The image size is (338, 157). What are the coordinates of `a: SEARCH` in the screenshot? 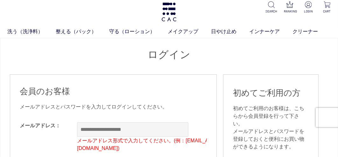 It's located at (271, 7).